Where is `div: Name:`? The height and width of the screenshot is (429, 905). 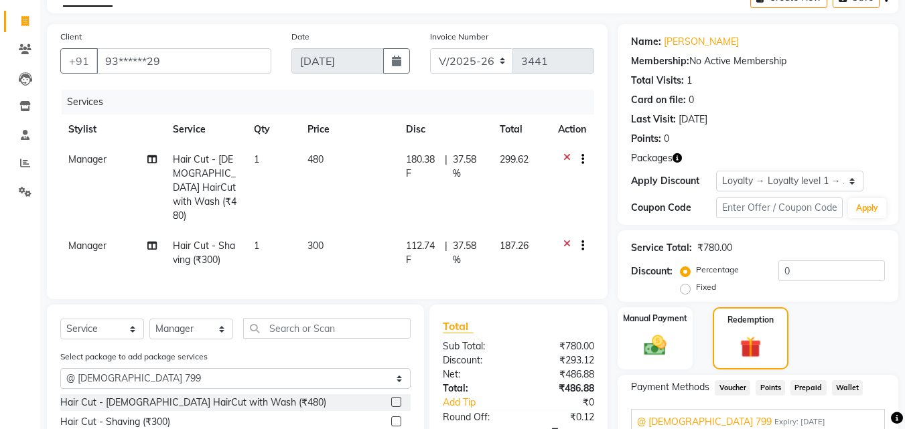 div: Name: is located at coordinates (646, 42).